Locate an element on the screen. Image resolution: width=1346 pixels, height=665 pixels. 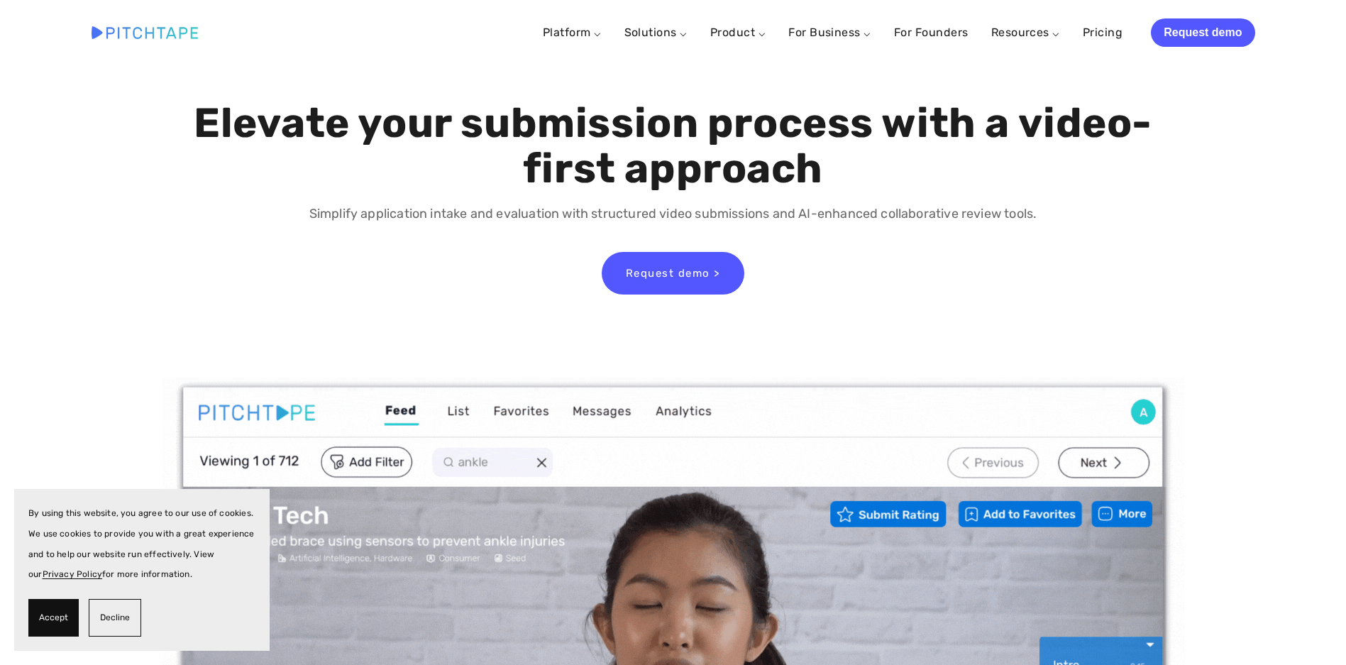
a: Platform ⌵ is located at coordinates (572, 32).